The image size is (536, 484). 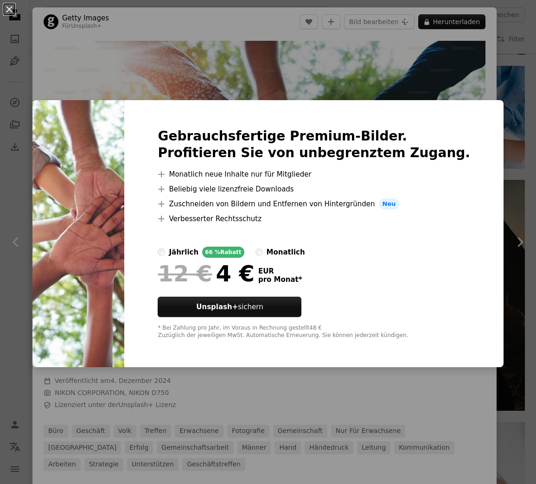 I want to click on input: monatlich, so click(x=259, y=252).